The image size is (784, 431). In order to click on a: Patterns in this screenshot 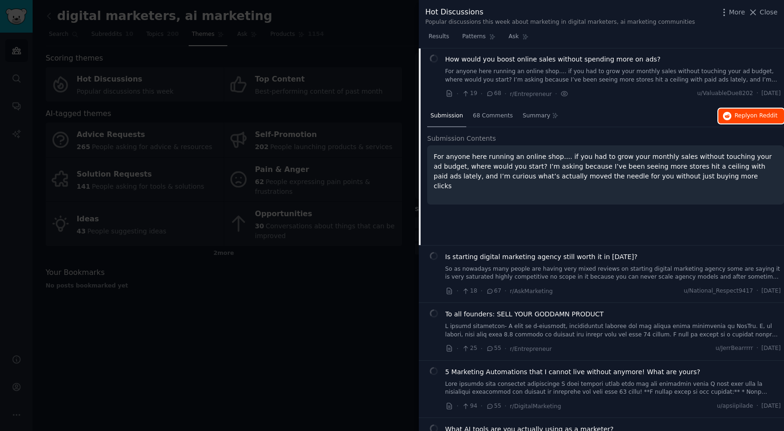, I will do `click(478, 39)`.